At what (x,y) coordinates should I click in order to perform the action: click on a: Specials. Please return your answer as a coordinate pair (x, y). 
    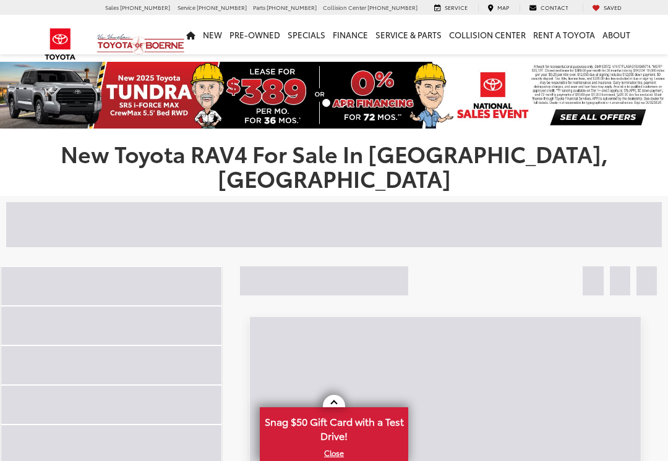
    Looking at the image, I should click on (306, 35).